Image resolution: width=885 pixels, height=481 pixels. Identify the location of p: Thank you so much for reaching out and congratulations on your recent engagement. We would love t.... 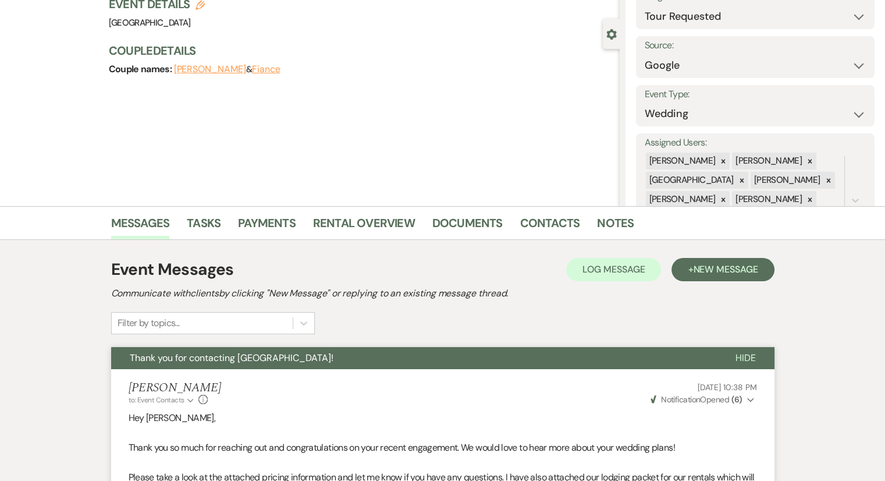
(443, 447).